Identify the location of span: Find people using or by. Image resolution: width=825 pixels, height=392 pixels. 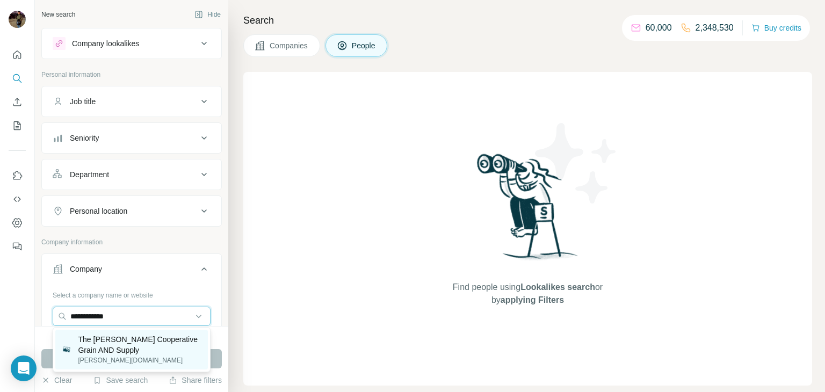
(528, 294).